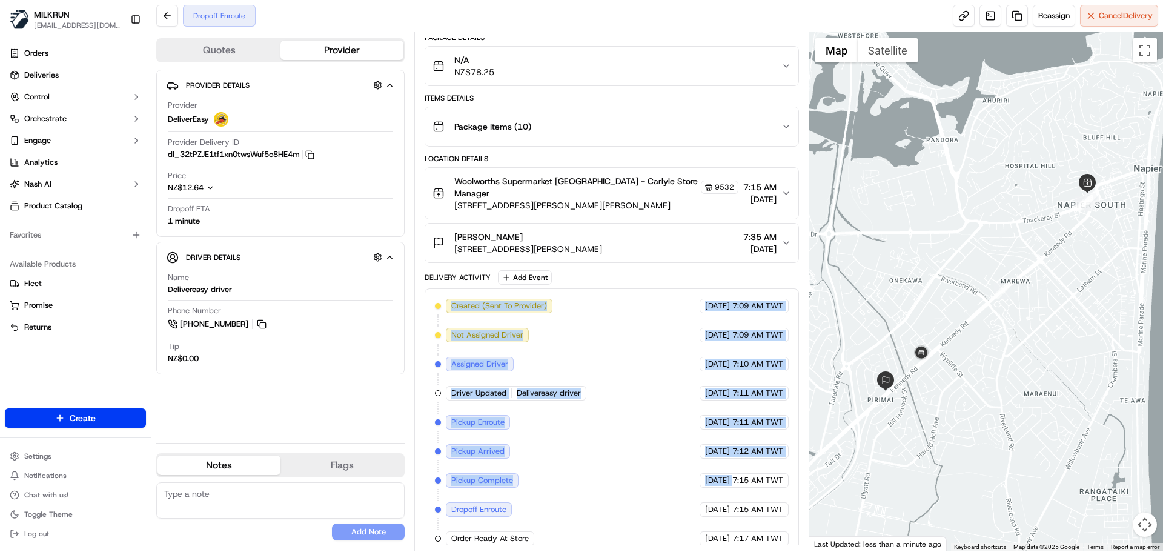  I want to click on button: Toggle Theme, so click(75, 514).